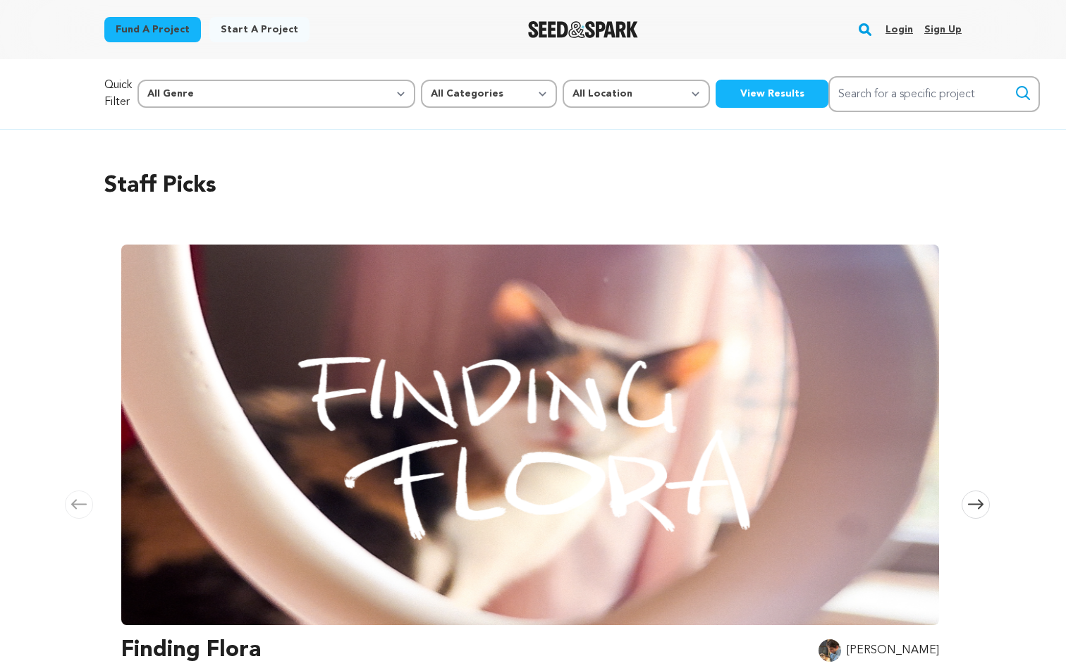  What do you see at coordinates (259, 30) in the screenshot?
I see `a: Start a project` at bounding box center [259, 30].